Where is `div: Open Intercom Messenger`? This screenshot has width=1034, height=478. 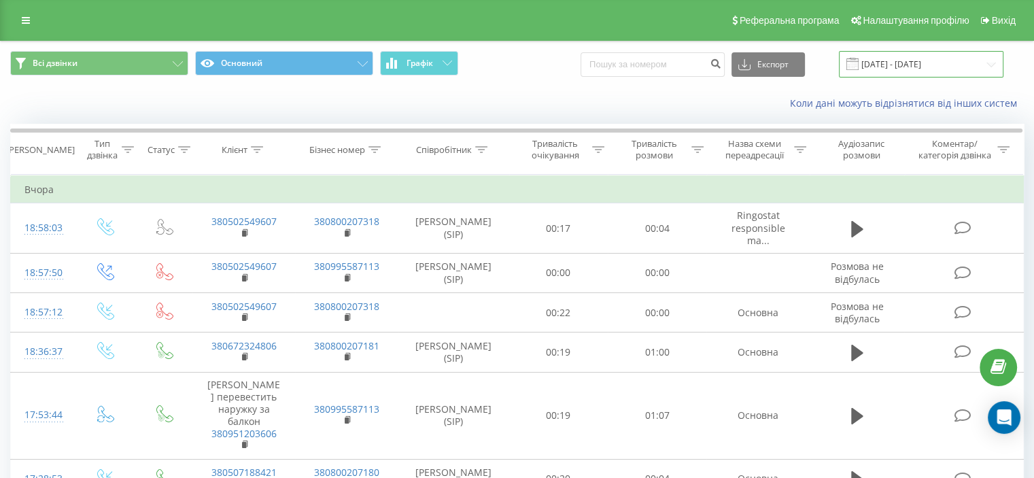 div: Open Intercom Messenger is located at coordinates (1004, 418).